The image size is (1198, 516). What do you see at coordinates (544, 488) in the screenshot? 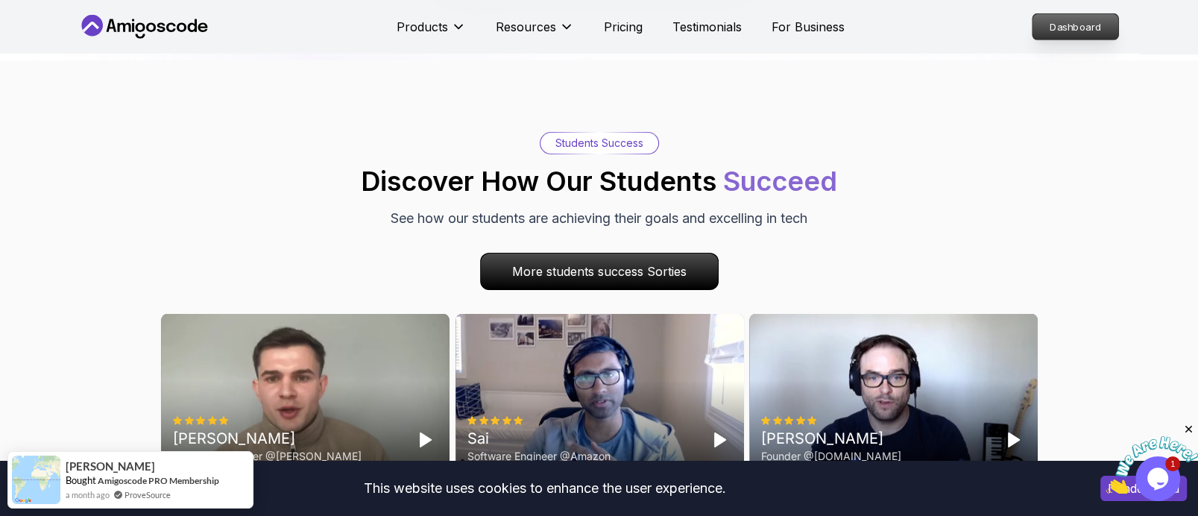
I see `div: This website uses cookies to enhance the user experience.` at bounding box center [544, 488].